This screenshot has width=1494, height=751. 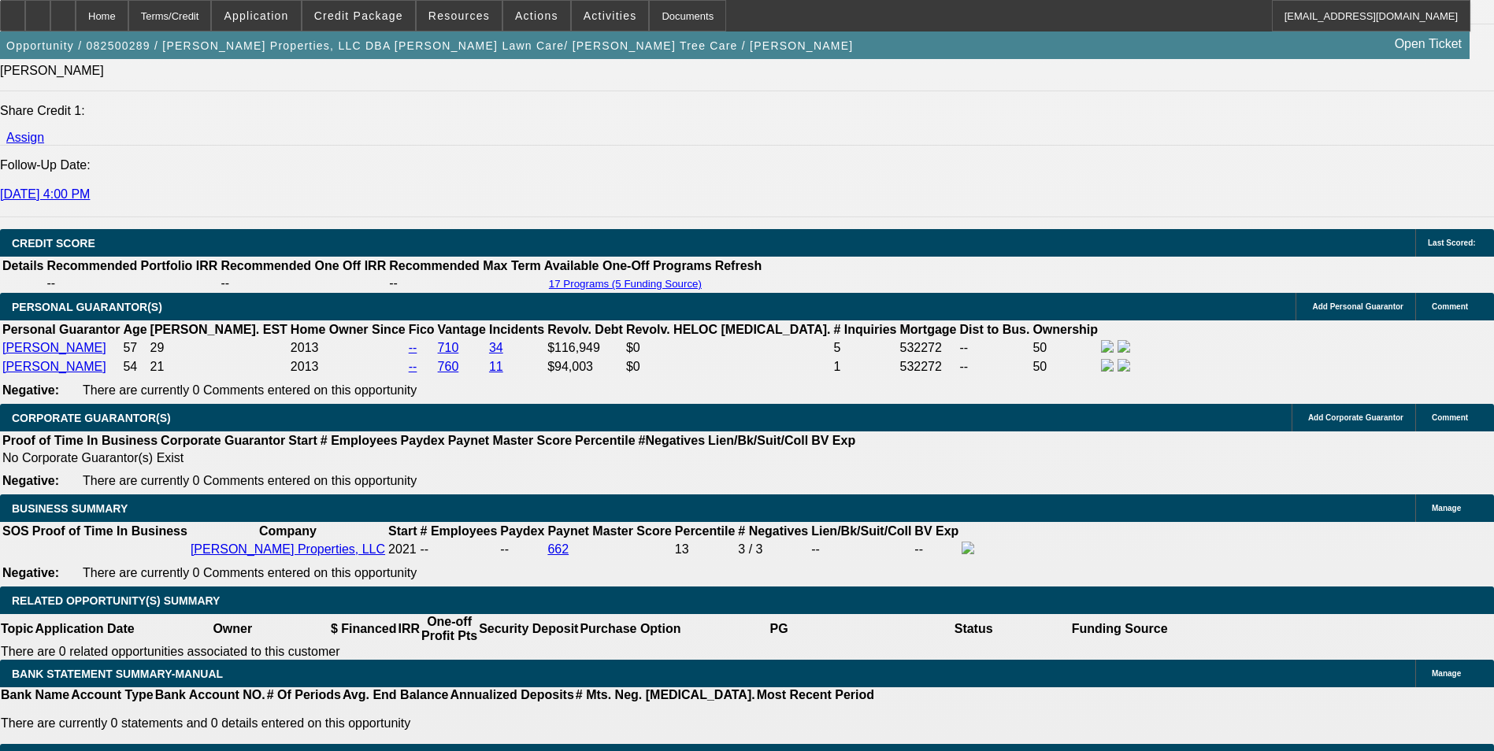 What do you see at coordinates (630, 629) in the screenshot?
I see `th: Purchase Option` at bounding box center [630, 629].